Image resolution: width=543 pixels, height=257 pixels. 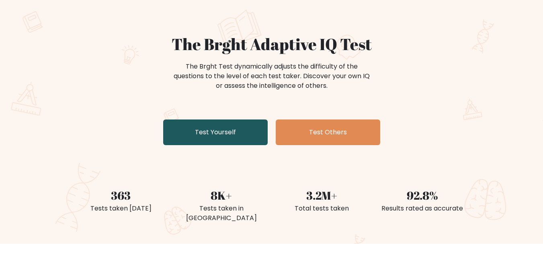 I want to click on div: Results rated as accurate, so click(x=422, y=209).